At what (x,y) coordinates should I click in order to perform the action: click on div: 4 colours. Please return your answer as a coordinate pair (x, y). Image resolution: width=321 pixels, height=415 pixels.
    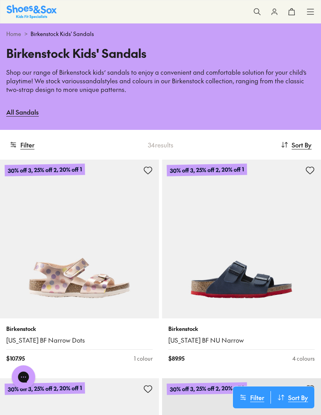
    Looking at the image, I should click on (303, 359).